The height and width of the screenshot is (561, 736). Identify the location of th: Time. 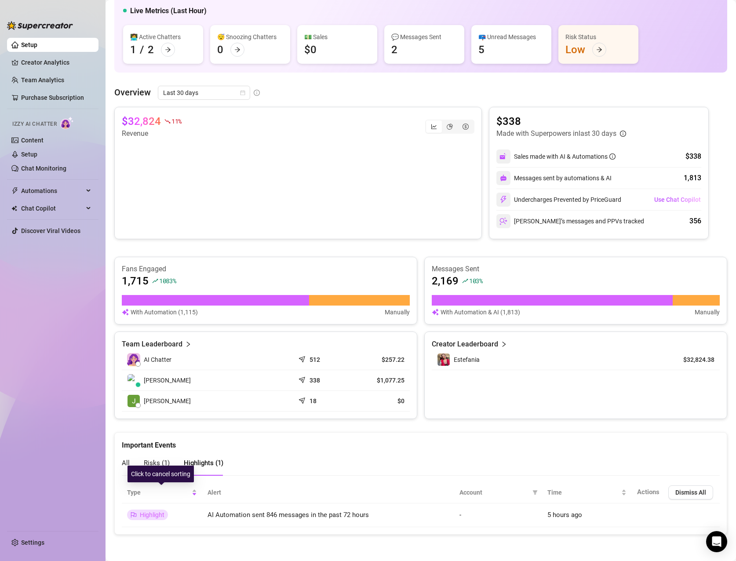
(587, 493).